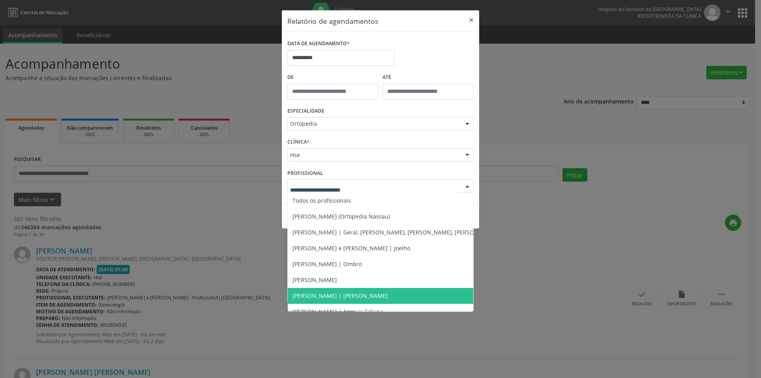 This screenshot has width=761, height=378. Describe the element at coordinates (333, 21) in the screenshot. I see `h5: Relatório de agendamentos` at that location.